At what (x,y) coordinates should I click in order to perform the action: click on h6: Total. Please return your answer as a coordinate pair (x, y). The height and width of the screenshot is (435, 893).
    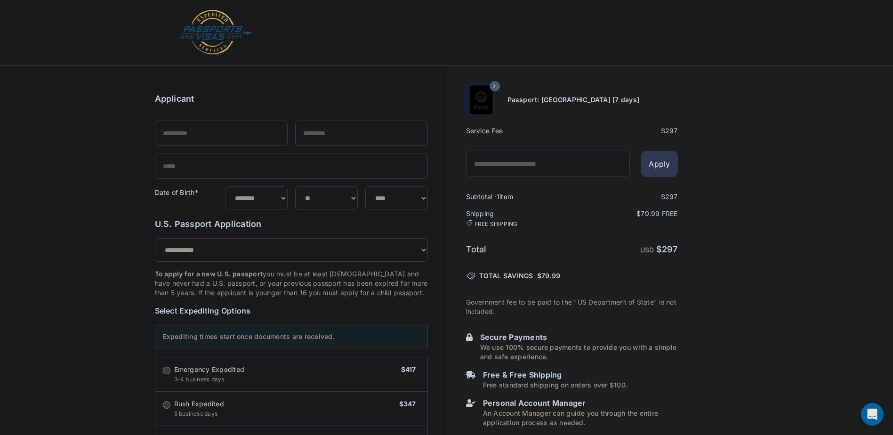
    Looking at the image, I should click on (518, 250).